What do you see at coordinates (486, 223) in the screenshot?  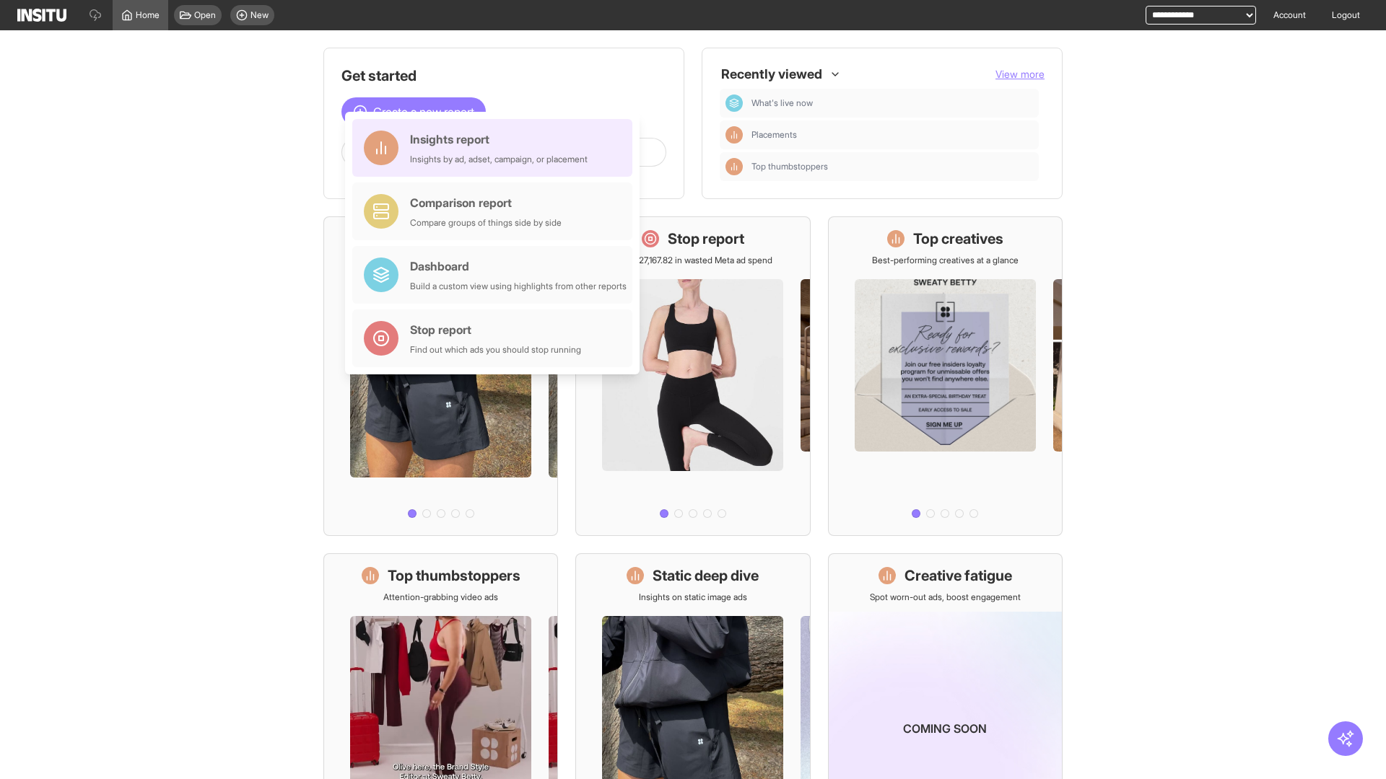 I see `div: Compare groups of things side by side` at bounding box center [486, 223].